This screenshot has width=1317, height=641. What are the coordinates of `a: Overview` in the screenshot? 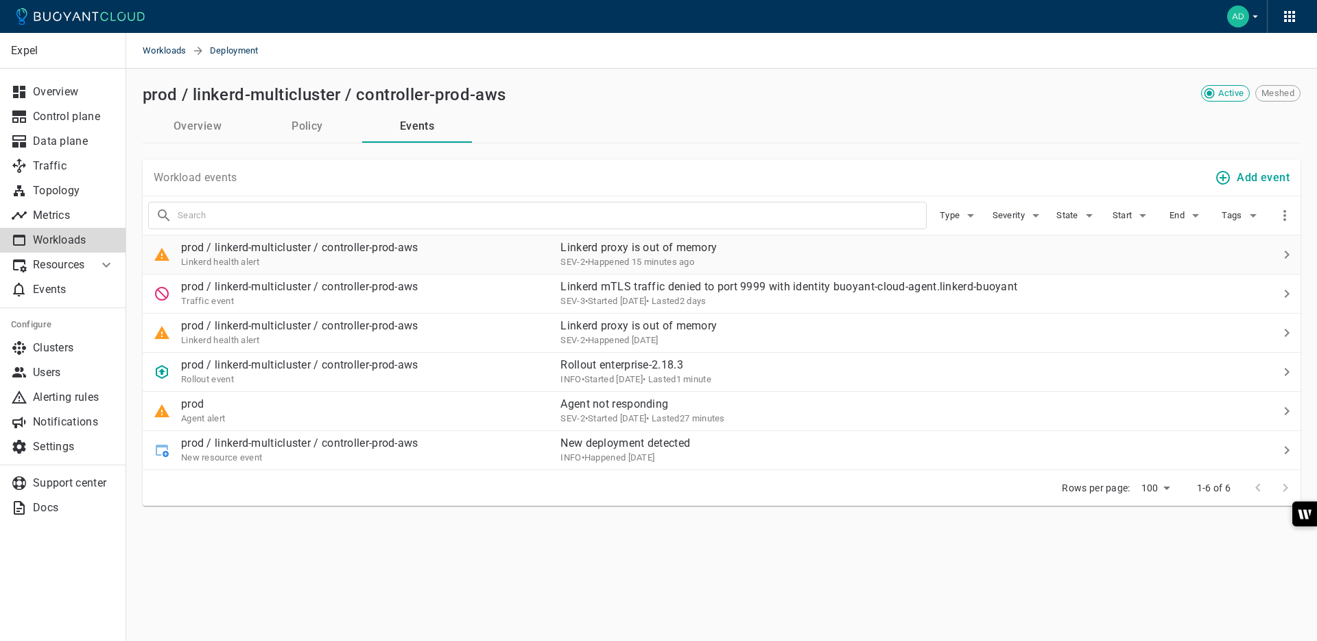 It's located at (198, 126).